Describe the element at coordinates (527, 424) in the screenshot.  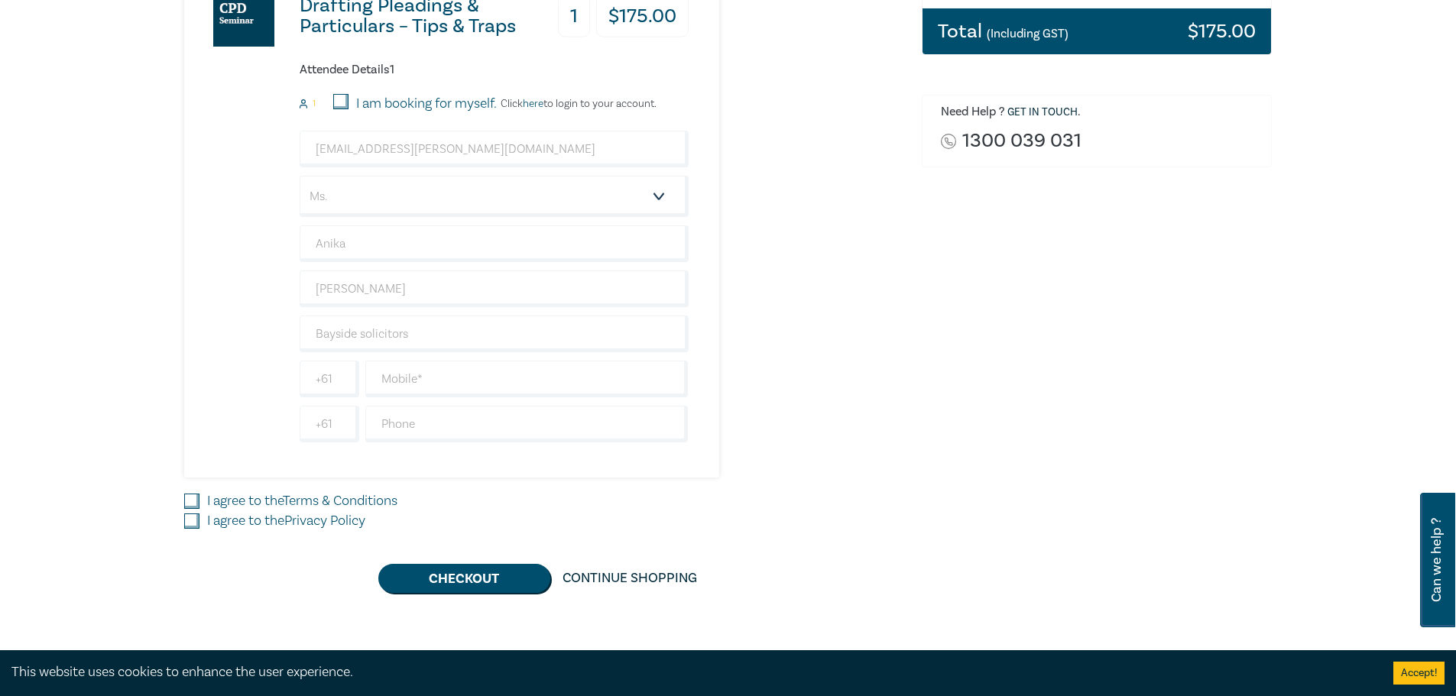
I see `input: Phone` at that location.